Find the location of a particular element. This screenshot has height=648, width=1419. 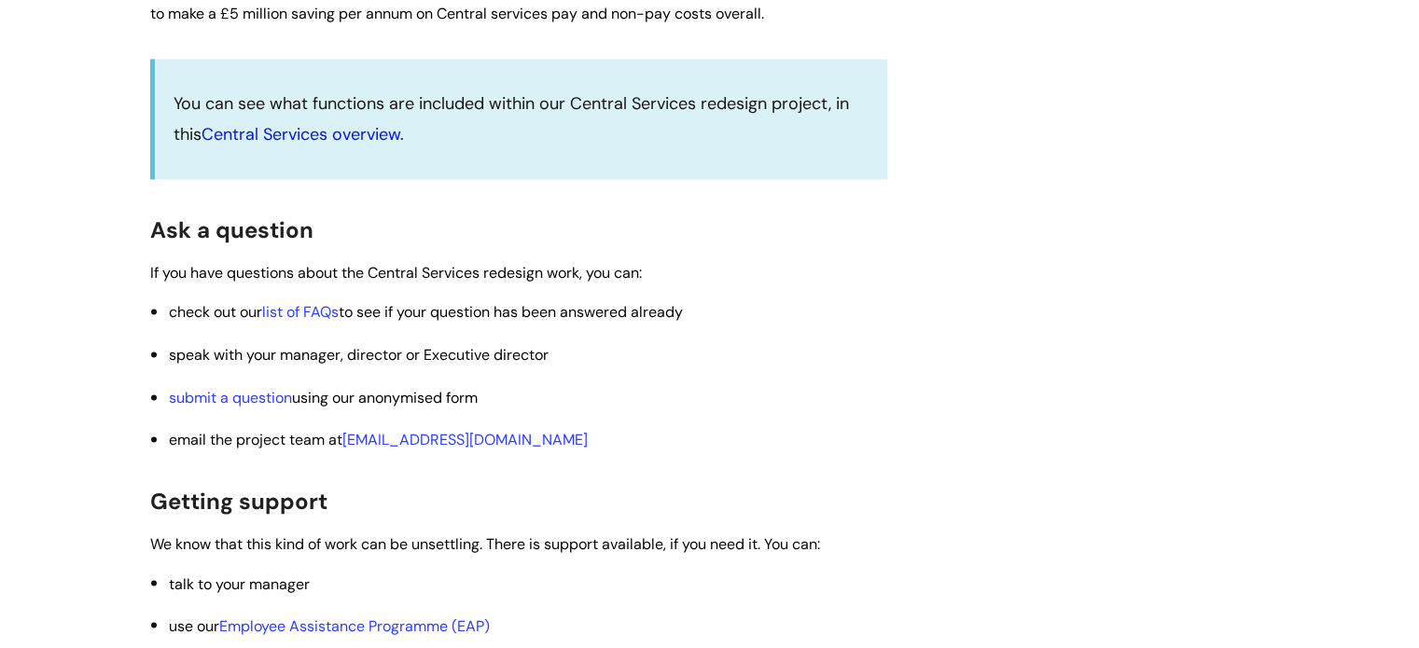

span: use our is located at coordinates (329, 625).